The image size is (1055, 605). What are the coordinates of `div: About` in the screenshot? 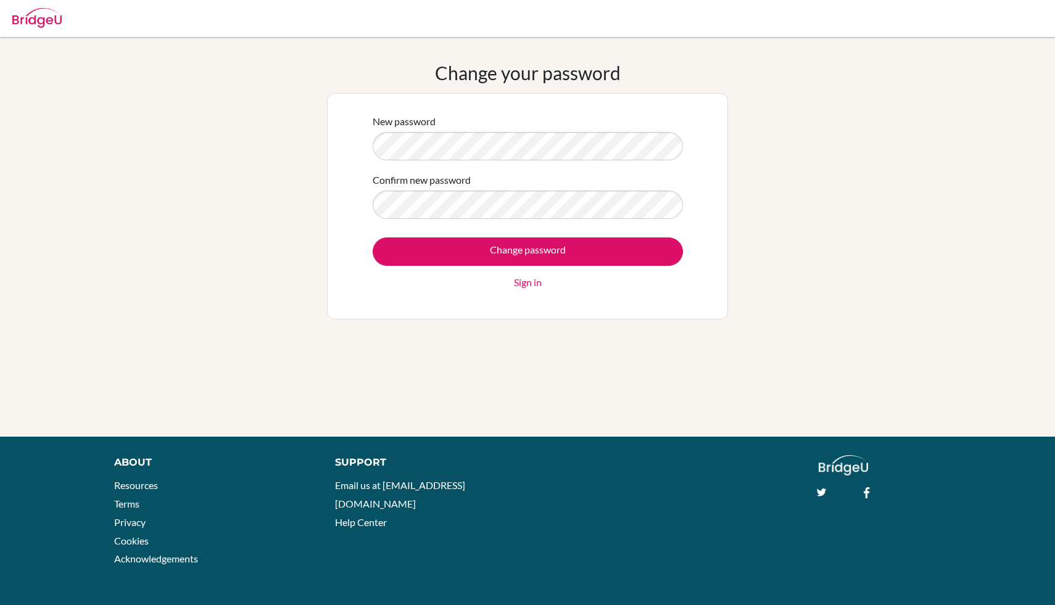 It's located at (210, 463).